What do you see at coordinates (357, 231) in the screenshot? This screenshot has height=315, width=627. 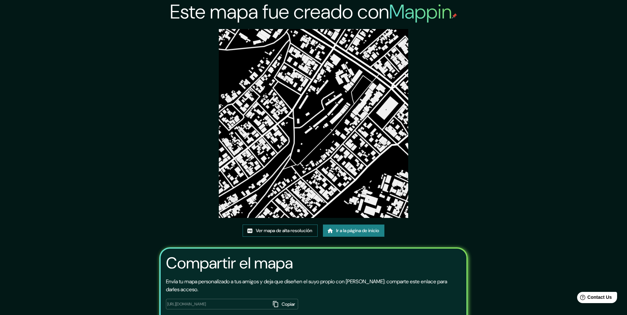 I see `font: Ir a la página de inicio` at bounding box center [357, 231].